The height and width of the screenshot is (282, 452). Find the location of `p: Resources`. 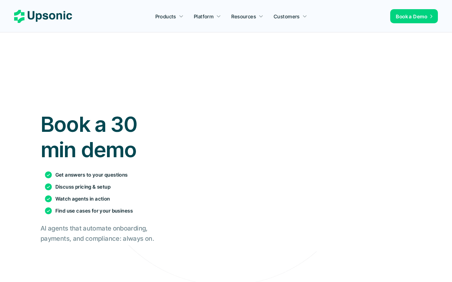

p: Resources is located at coordinates (244, 16).